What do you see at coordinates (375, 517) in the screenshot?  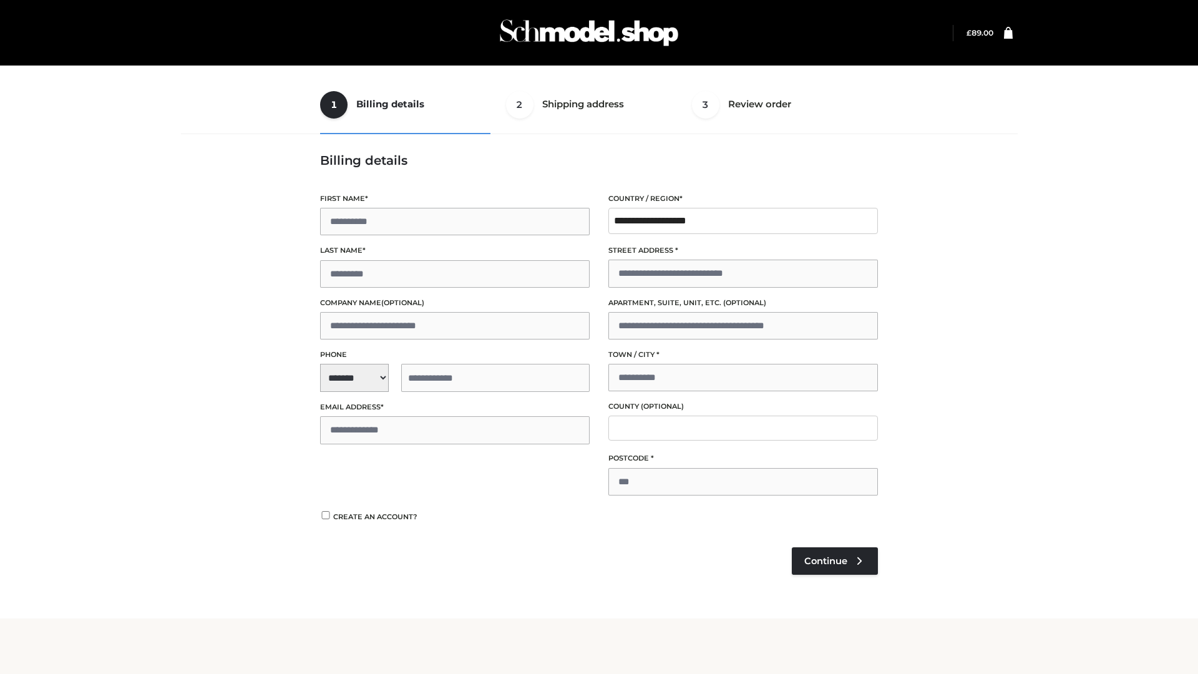 I see `span: Create an account?` at bounding box center [375, 517].